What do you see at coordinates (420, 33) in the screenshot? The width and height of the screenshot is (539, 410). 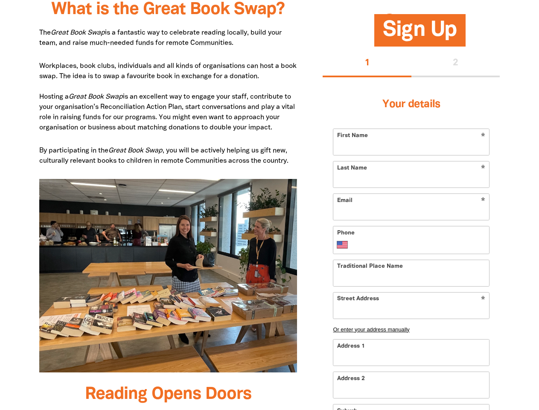 I see `span: Sign Up` at bounding box center [420, 33].